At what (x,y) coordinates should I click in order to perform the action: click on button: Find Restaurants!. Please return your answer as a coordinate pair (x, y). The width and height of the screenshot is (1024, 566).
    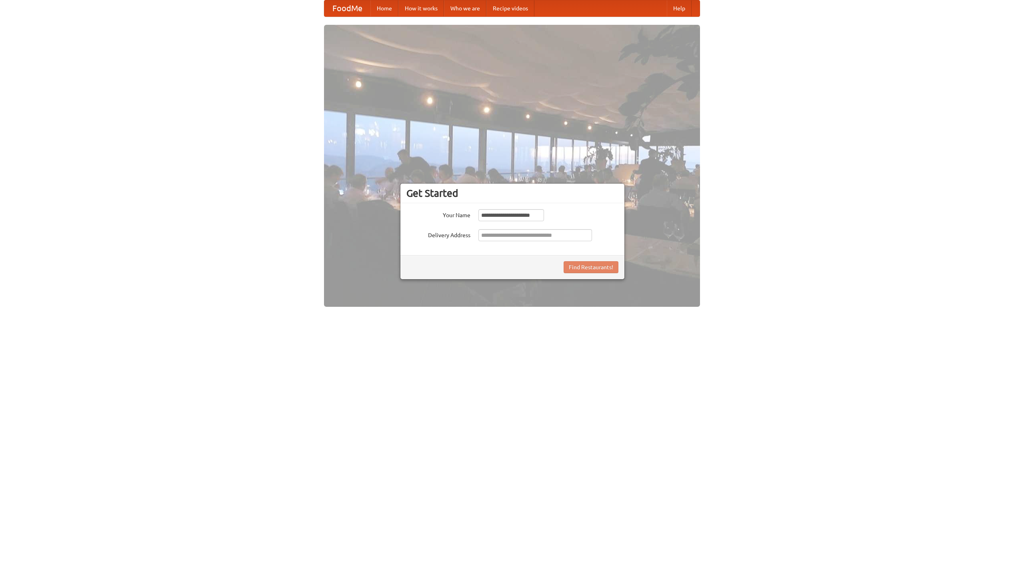
    Looking at the image, I should click on (591, 267).